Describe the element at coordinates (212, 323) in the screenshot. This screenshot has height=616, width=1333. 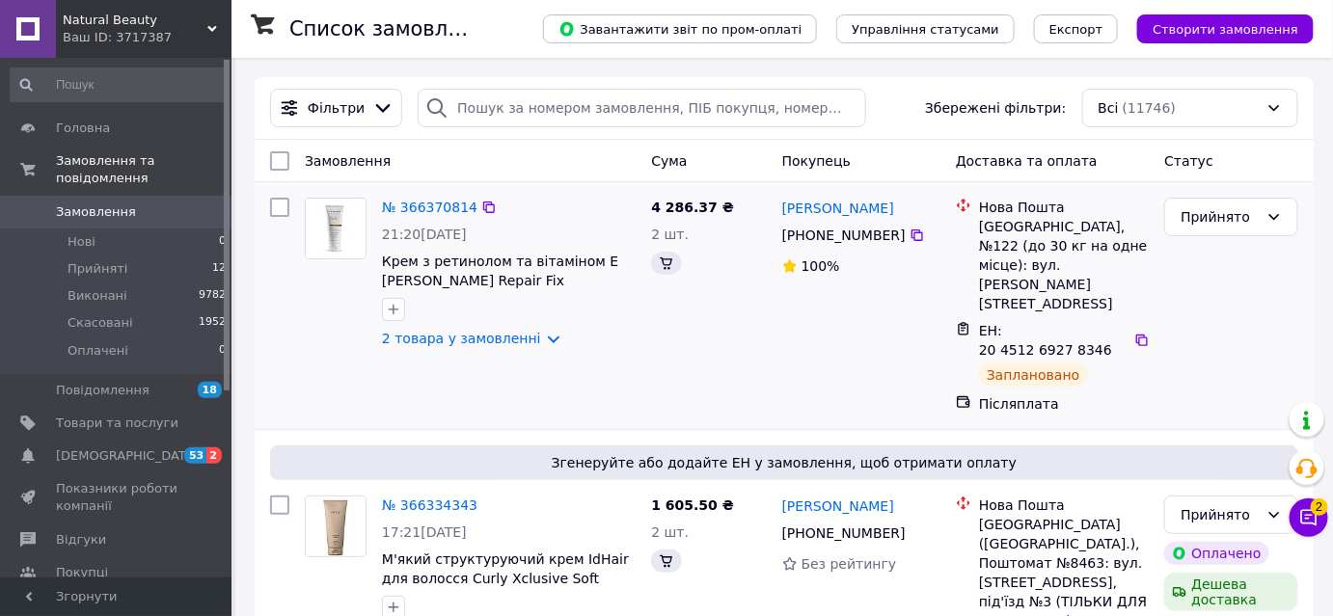
I see `span: 1952` at that location.